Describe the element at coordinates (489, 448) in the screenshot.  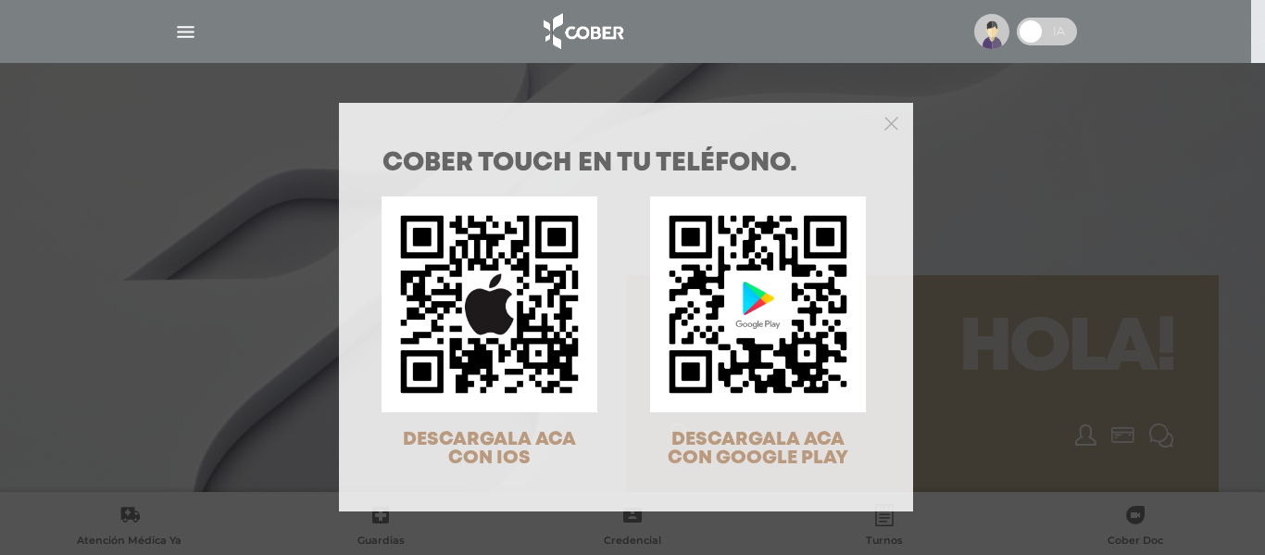
I see `span: DESCARGALA ACA CON IOS` at that location.